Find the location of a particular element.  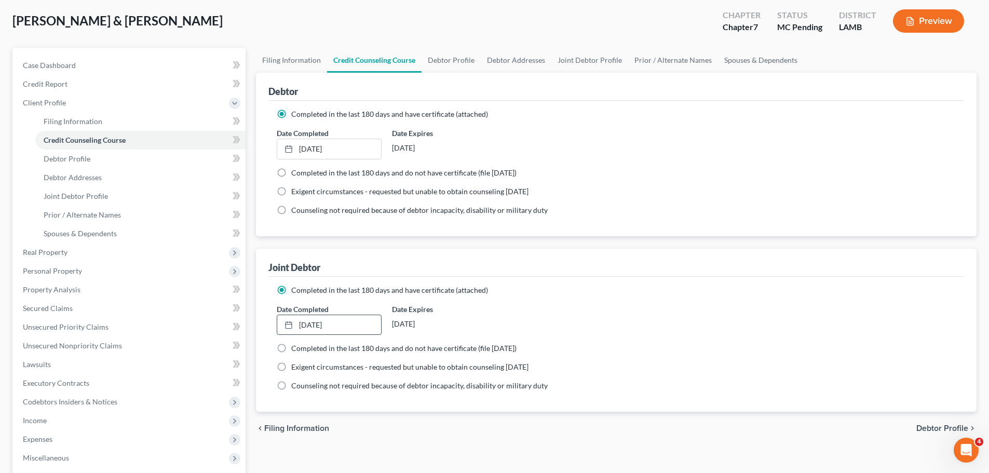

span: Secured Claims is located at coordinates (48, 308).